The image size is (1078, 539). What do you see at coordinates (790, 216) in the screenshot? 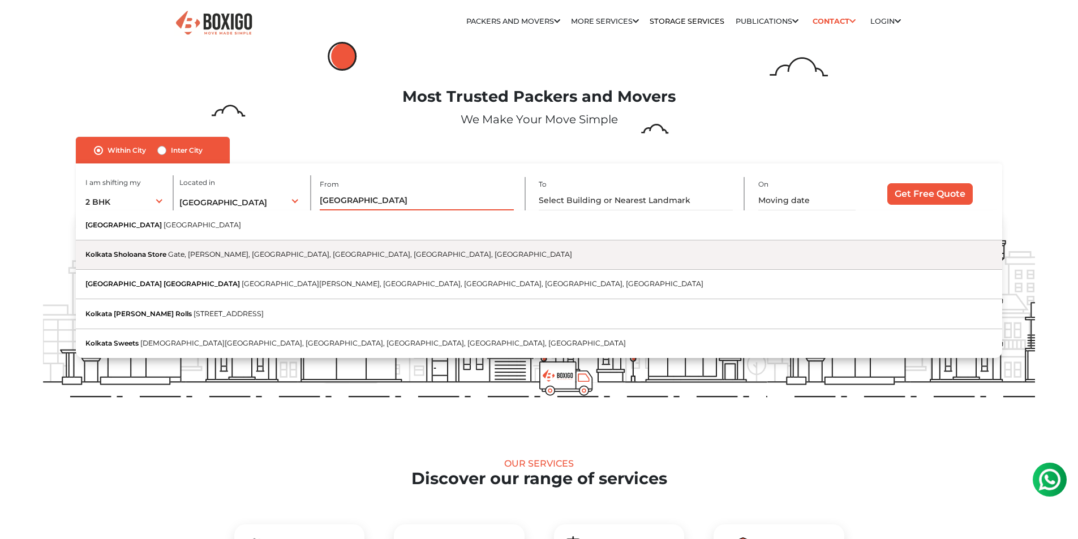
I see `label: Is flexible?` at bounding box center [790, 216].